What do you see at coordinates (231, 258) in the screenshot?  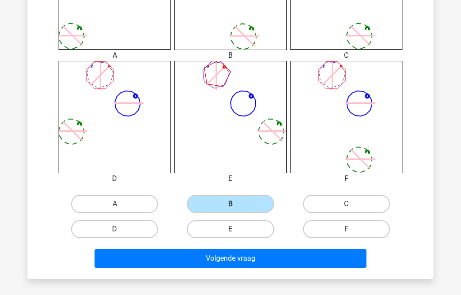 I see `button: Volgende vraag` at bounding box center [231, 258].